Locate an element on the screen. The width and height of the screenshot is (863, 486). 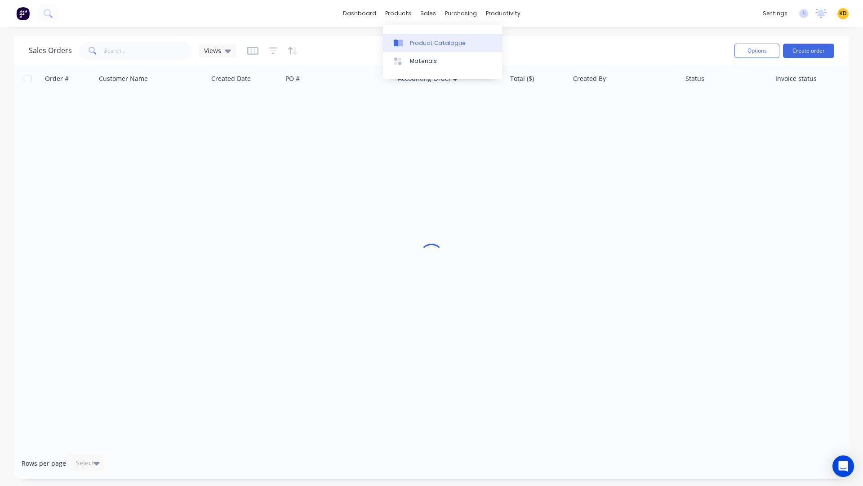
div: Select... is located at coordinates (88, 463).